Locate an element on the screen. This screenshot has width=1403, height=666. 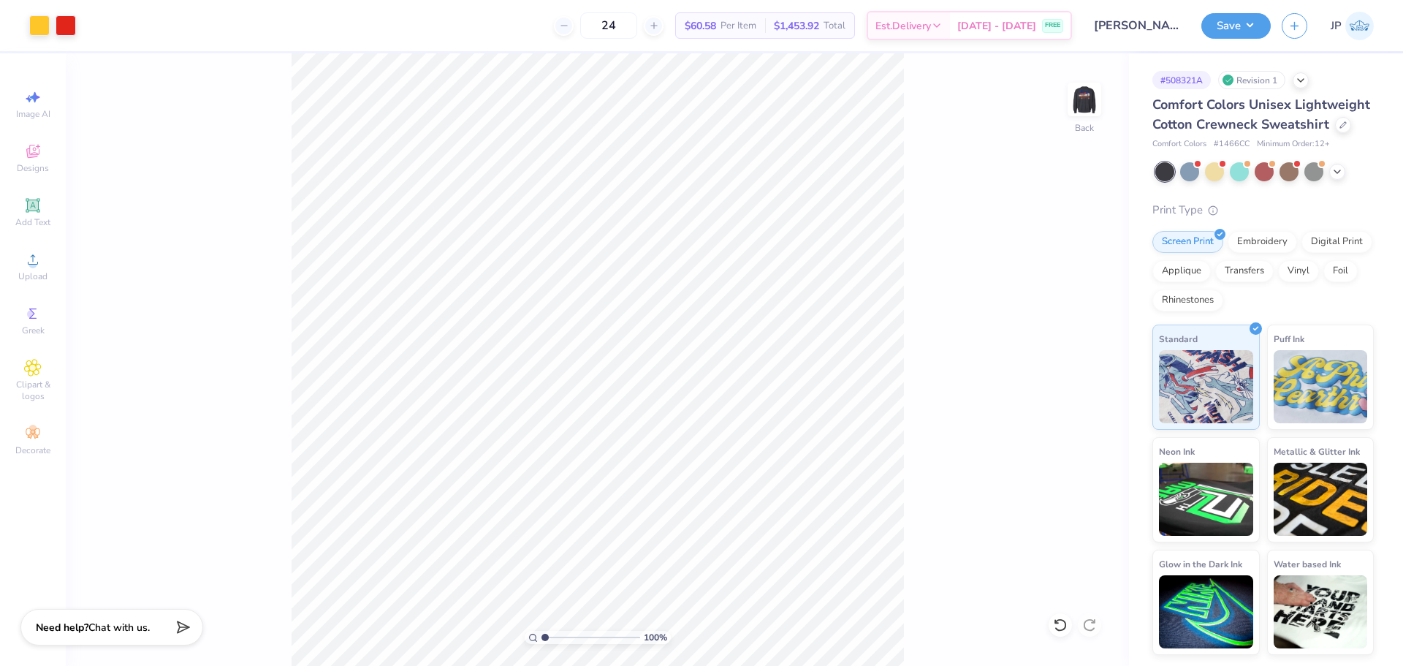
span: # 1466CC is located at coordinates (1231, 144).